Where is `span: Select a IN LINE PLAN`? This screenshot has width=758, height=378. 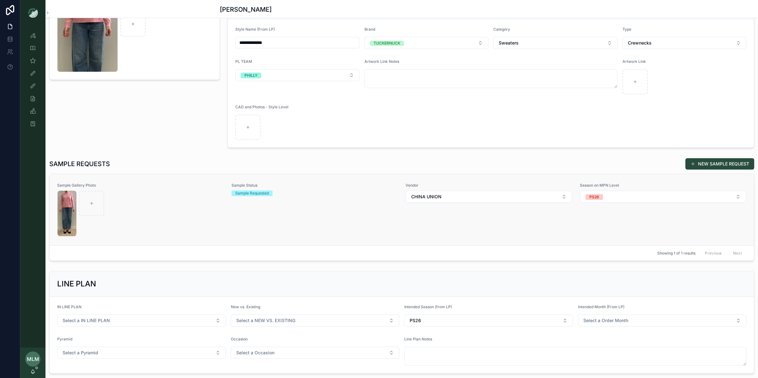
span: Select a IN LINE PLAN is located at coordinates (86, 321).